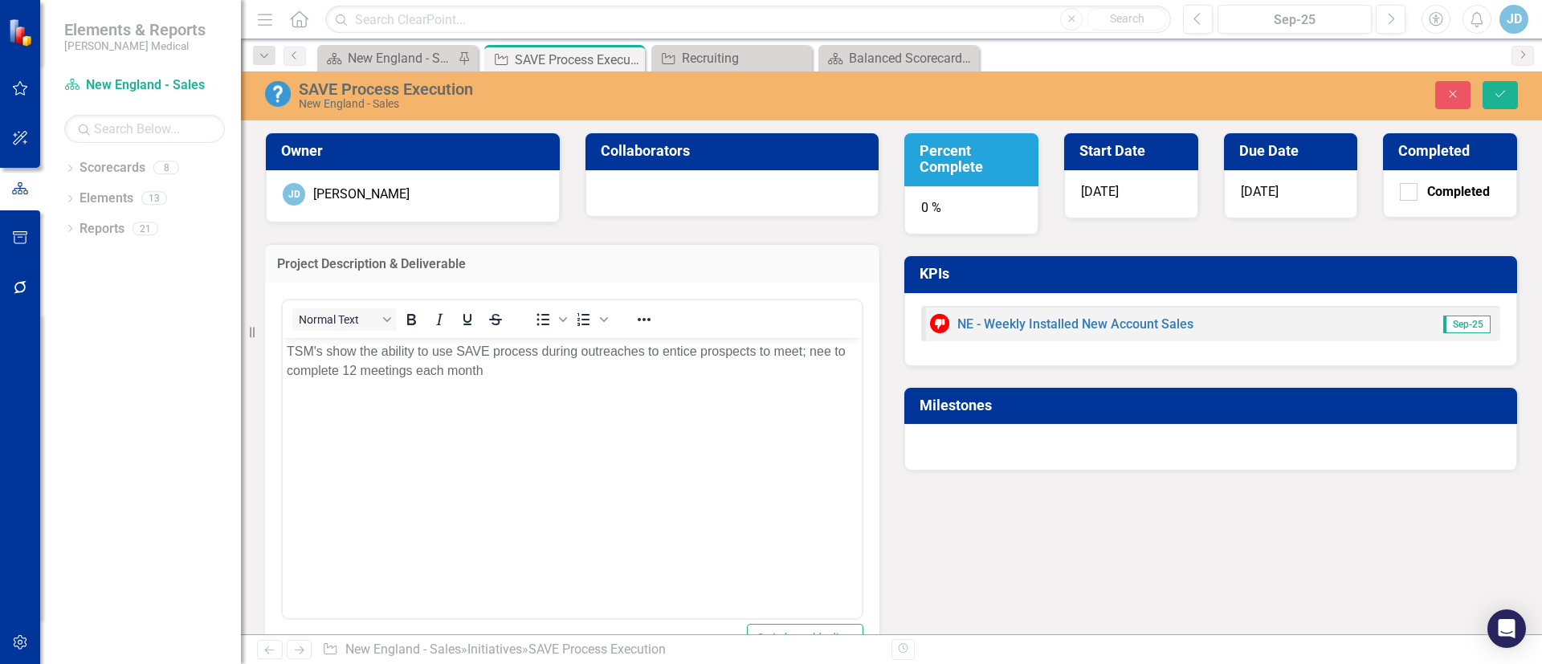 This screenshot has width=1542, height=664. What do you see at coordinates (145, 129) in the screenshot?
I see `input: Search Below...` at bounding box center [145, 129].